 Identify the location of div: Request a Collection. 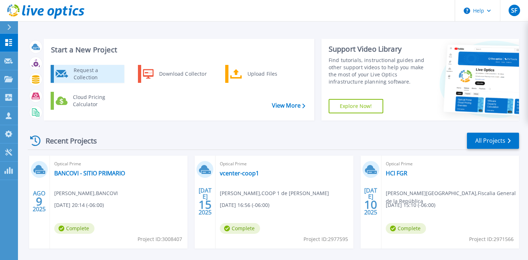
(96, 74).